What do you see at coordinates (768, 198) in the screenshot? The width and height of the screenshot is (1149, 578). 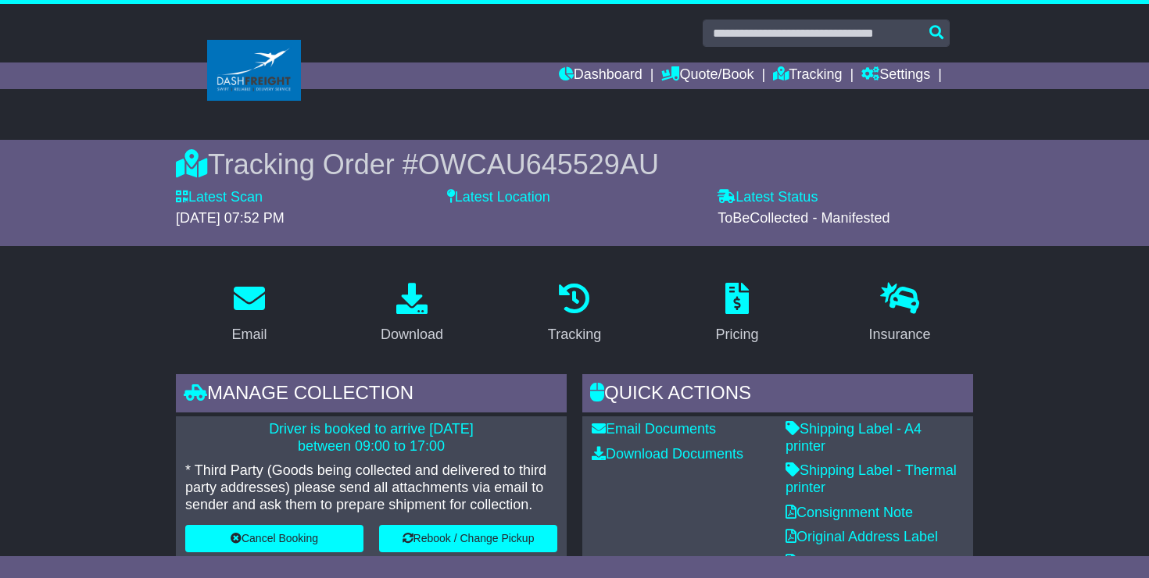 I see `label: Latest Status` at bounding box center [768, 198].